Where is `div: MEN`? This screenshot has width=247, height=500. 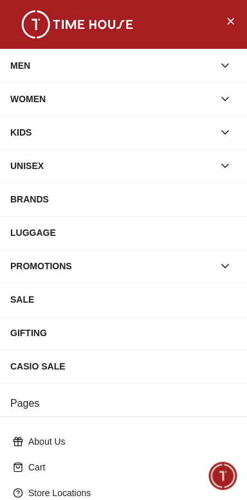 div: MEN is located at coordinates (112, 66).